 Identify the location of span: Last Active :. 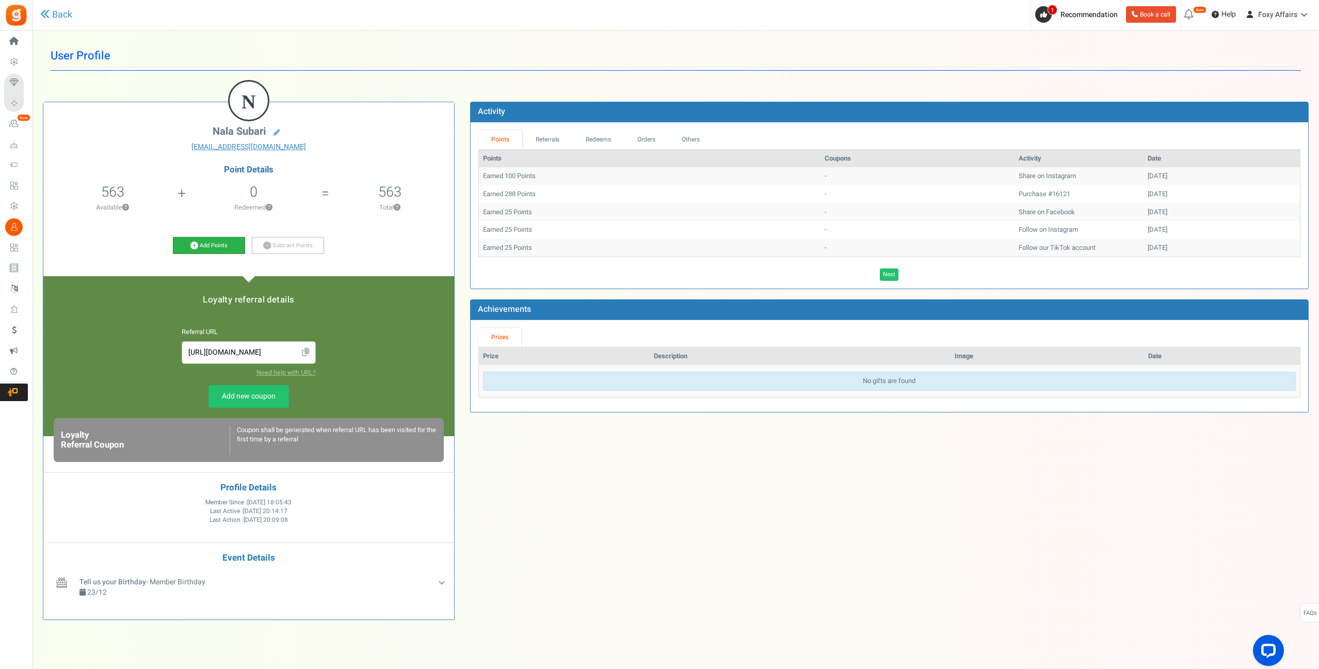
(249, 511).